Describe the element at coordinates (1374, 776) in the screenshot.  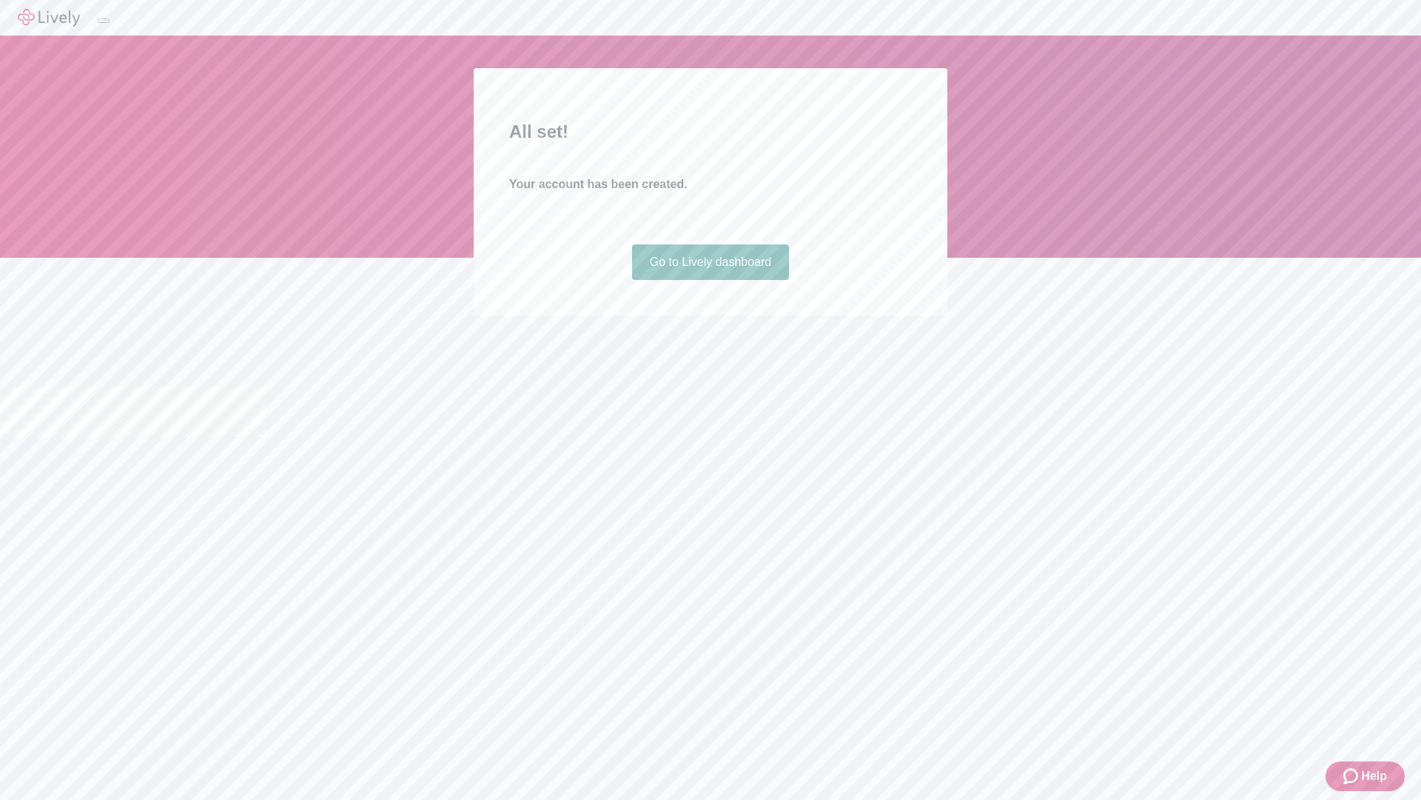
I see `span: Help` at that location.